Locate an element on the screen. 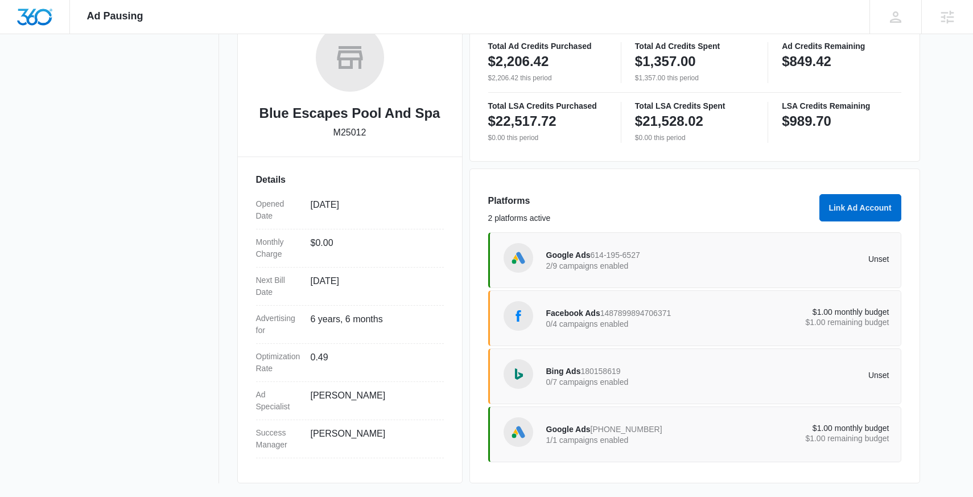 This screenshot has height=497, width=973. p: $1,357.00 is located at coordinates (665, 61).